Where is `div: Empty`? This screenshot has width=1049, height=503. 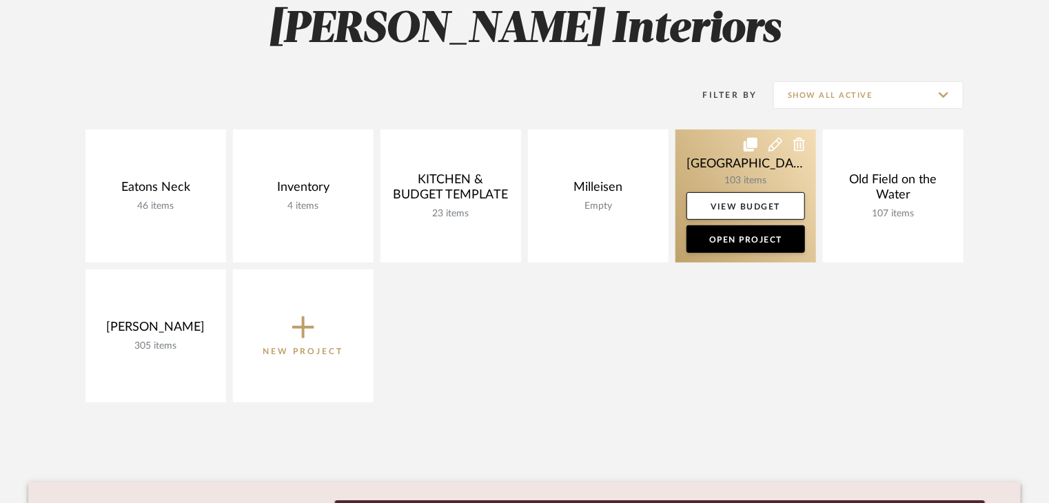
div: Empty is located at coordinates (598, 206).